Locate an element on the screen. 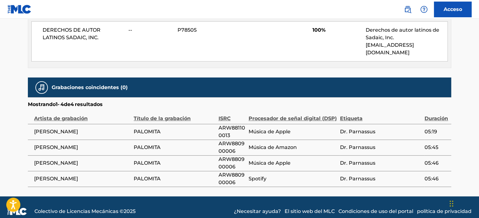 This screenshot has height=218, width=479. a: ¿Necesitar ayuda? is located at coordinates (257, 211).